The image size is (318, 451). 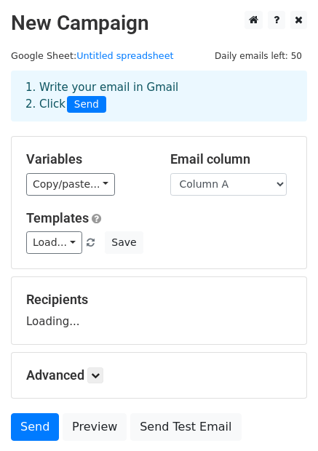 What do you see at coordinates (258, 56) in the screenshot?
I see `span: Daily emails left: 50` at bounding box center [258, 56].